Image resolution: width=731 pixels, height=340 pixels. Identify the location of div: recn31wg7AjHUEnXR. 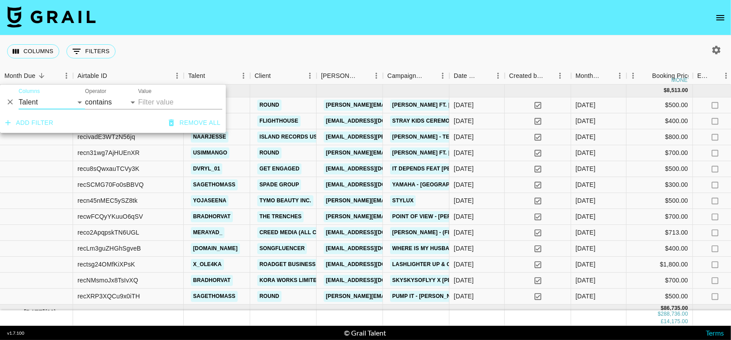
(108, 153).